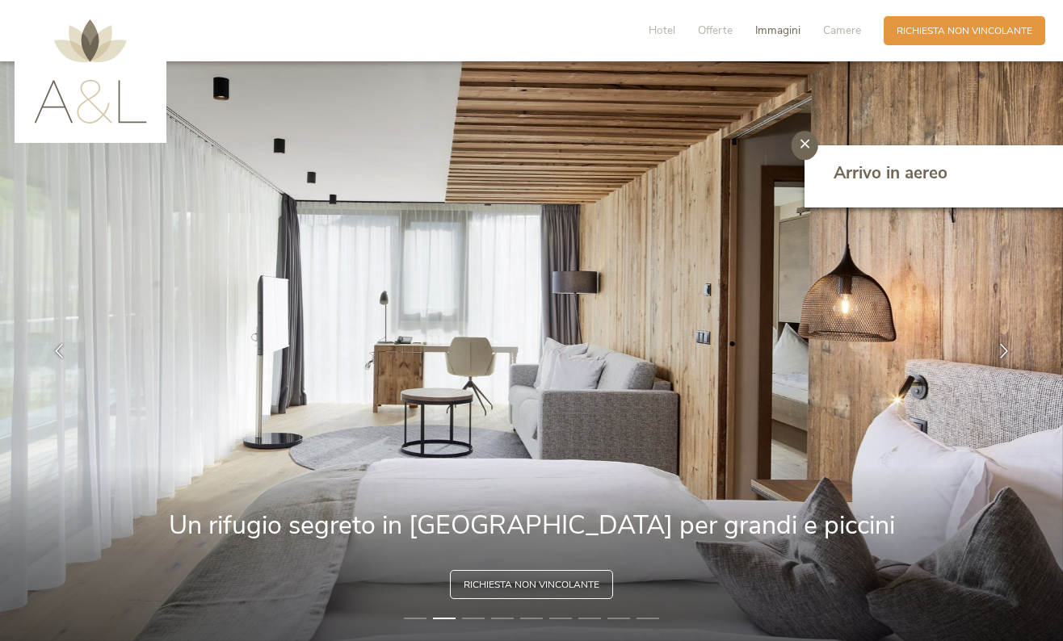 The height and width of the screenshot is (641, 1063). Describe the element at coordinates (778, 30) in the screenshot. I see `span: Immagini` at that location.